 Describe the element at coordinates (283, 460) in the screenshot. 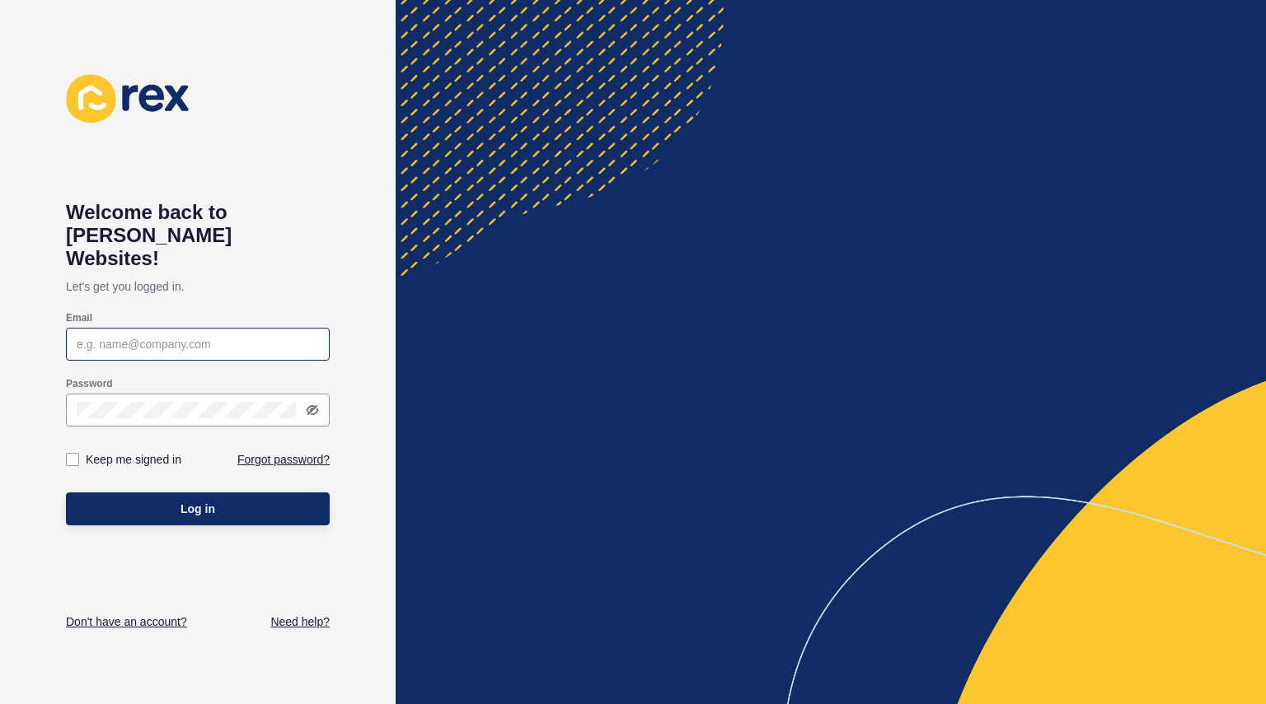

I see `a: Forgot password?` at that location.